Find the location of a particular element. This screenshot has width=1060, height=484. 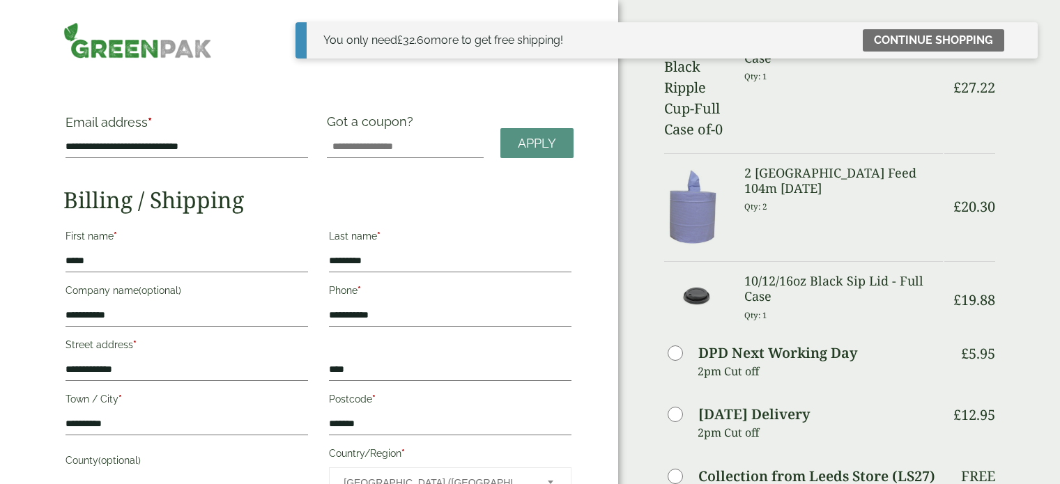

label: Street address is located at coordinates (187, 347).